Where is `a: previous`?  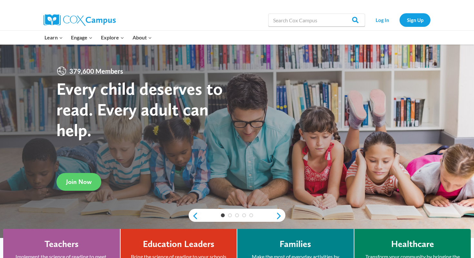 a: previous is located at coordinates (194, 216).